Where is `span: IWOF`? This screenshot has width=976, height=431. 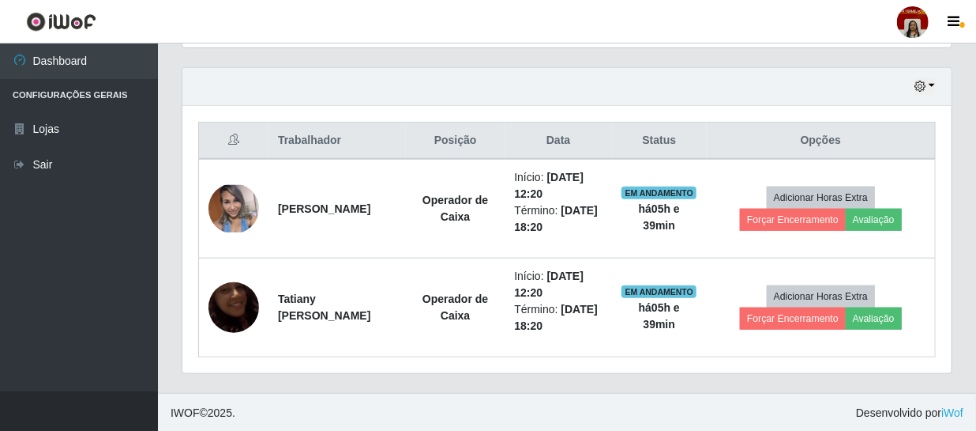 span: IWOF is located at coordinates (185, 412).